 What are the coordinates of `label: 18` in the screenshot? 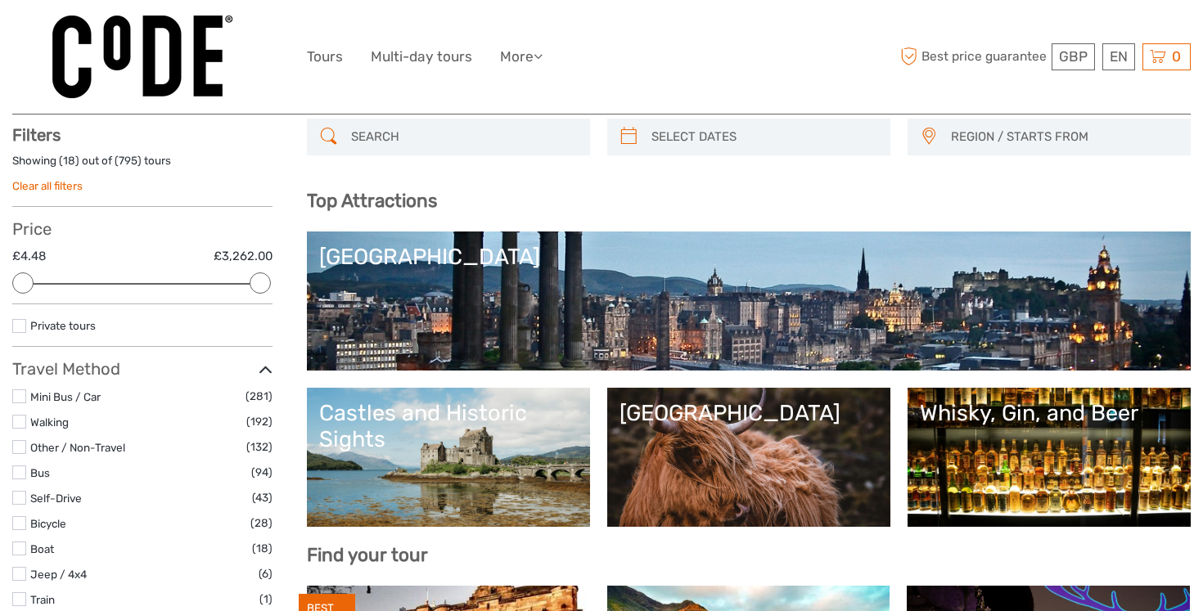 It's located at (69, 160).